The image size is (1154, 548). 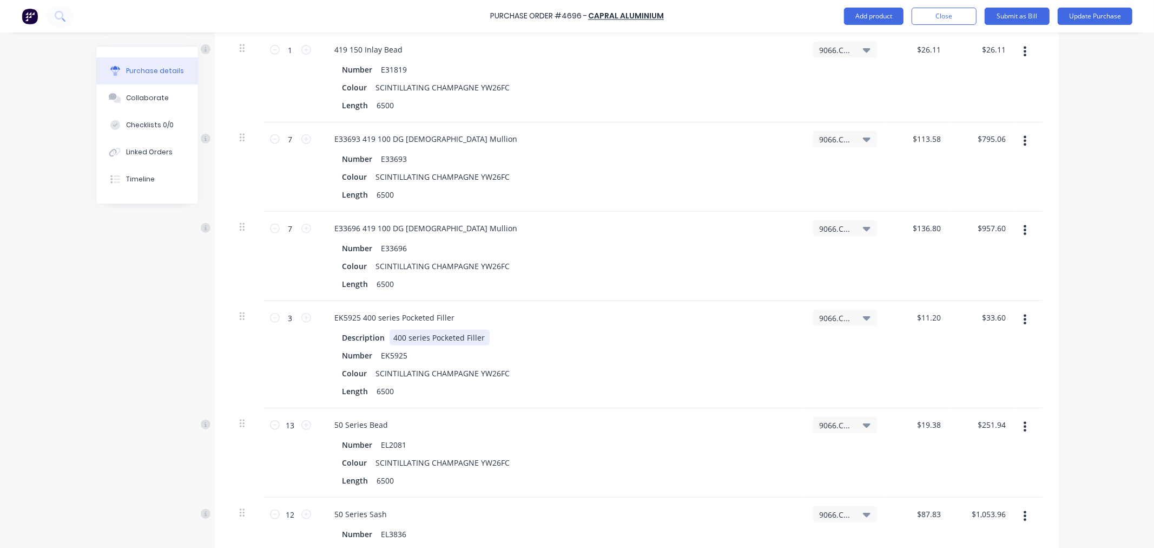 I want to click on button: Collaborate, so click(x=147, y=98).